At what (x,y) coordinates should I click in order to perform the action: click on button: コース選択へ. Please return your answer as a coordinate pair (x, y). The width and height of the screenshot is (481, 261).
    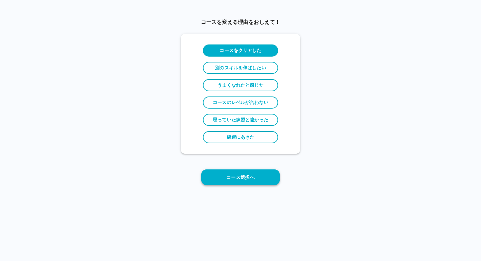
    Looking at the image, I should click on (241, 178).